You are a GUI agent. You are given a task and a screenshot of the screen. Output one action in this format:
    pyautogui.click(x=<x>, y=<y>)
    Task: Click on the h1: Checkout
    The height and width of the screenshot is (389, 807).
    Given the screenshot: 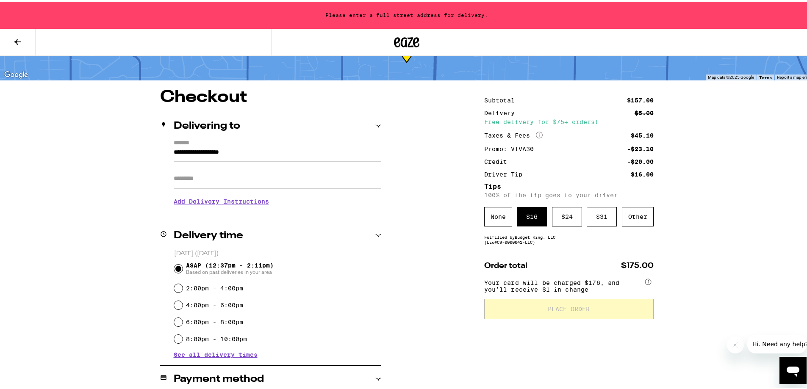 What is the action you would take?
    pyautogui.click(x=271, y=96)
    